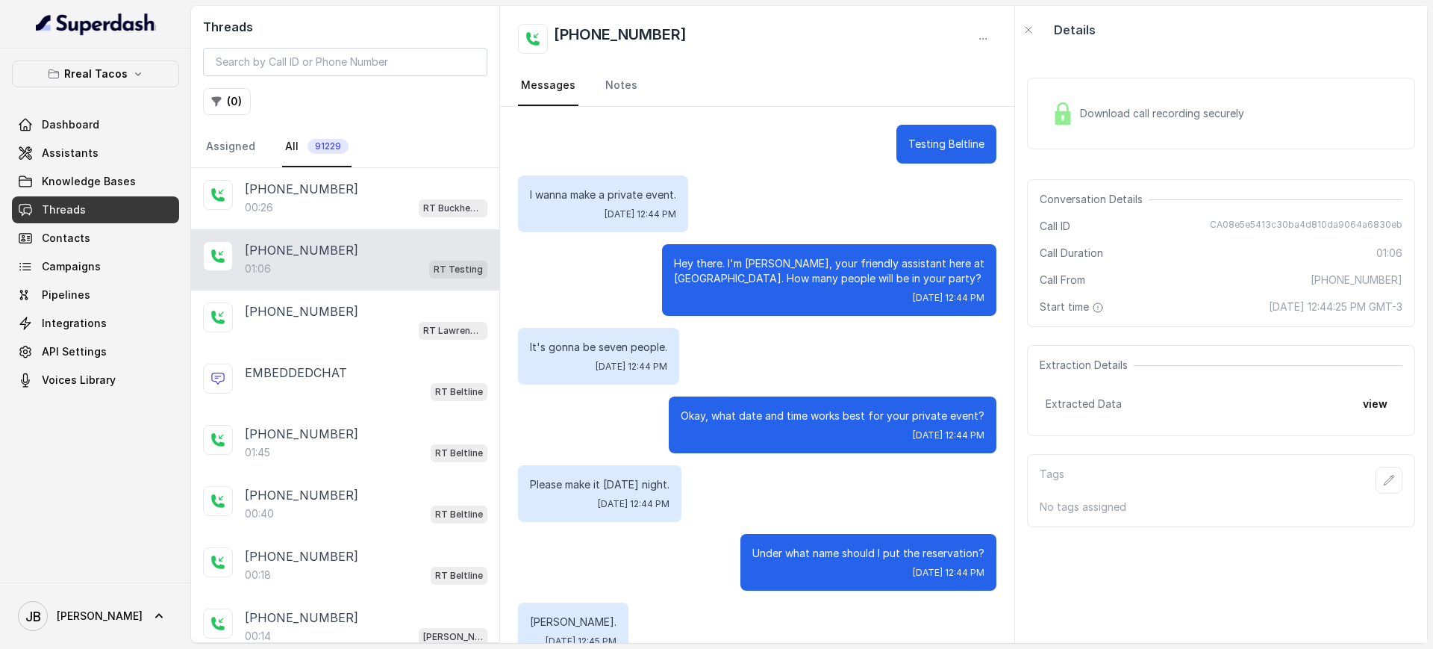  I want to click on span: Assistants, so click(70, 153).